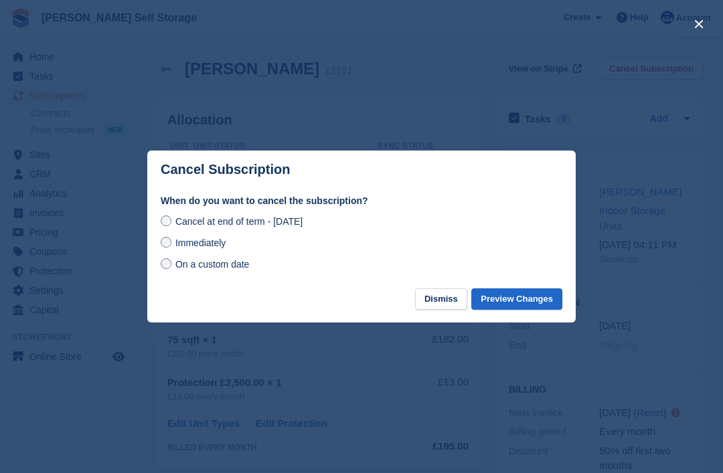  I want to click on span: On a custom date, so click(212, 264).